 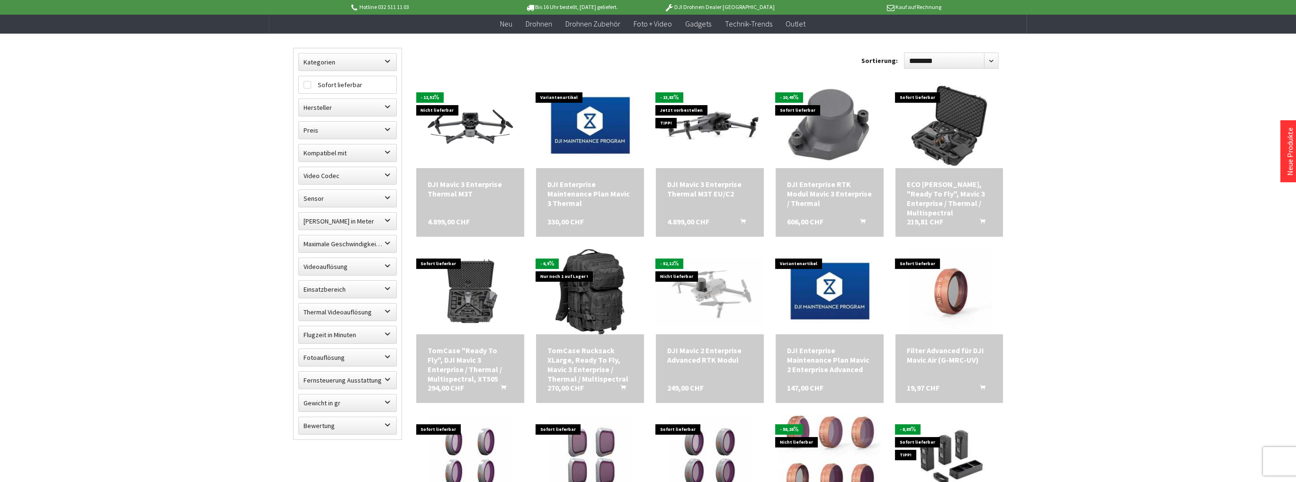 What do you see at coordinates (949, 355) in the screenshot?
I see `div: Filter Advanced für DJI Mavic Air (G-MRC-UV)` at bounding box center [949, 355].